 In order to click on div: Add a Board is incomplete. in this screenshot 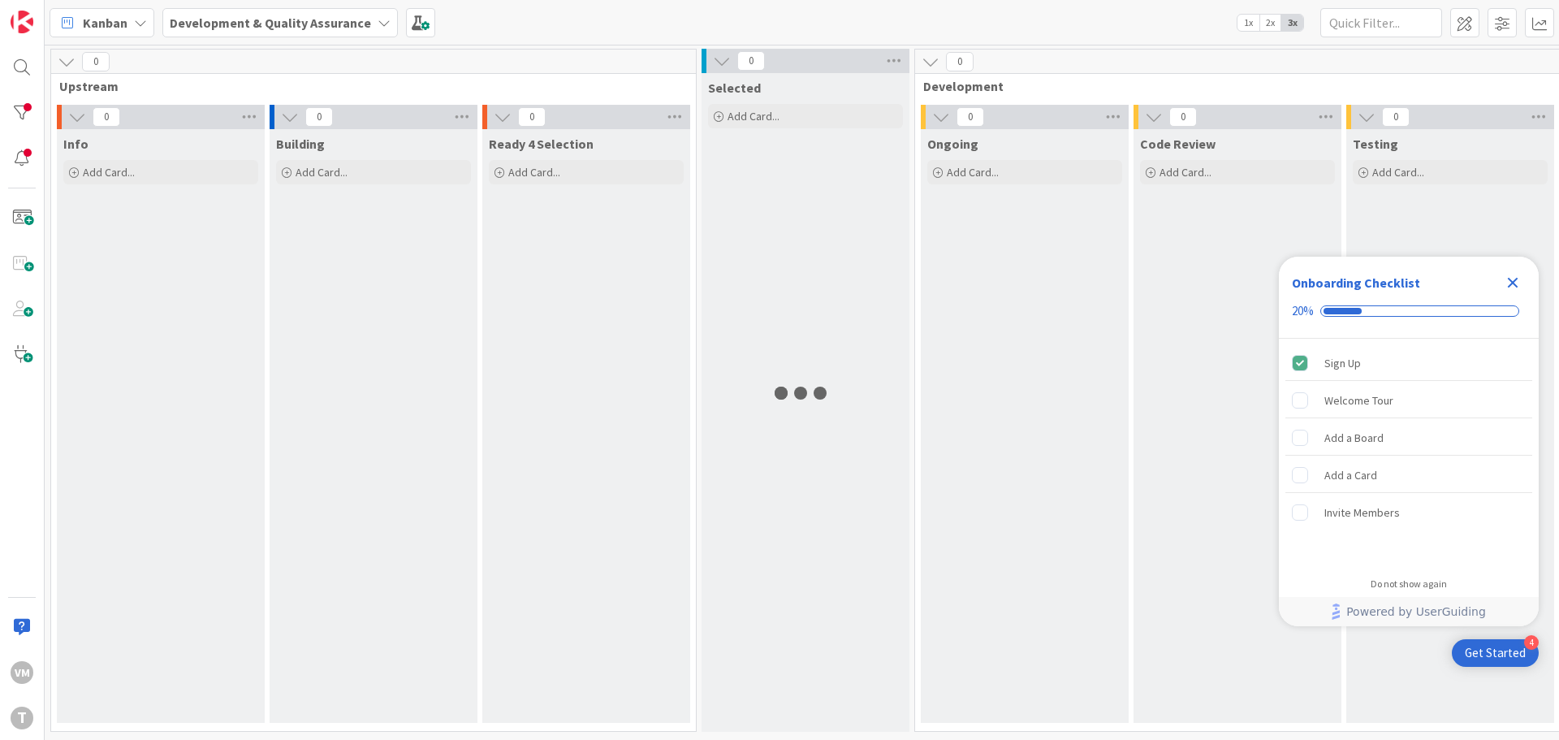, I will do `click(1408, 438)`.